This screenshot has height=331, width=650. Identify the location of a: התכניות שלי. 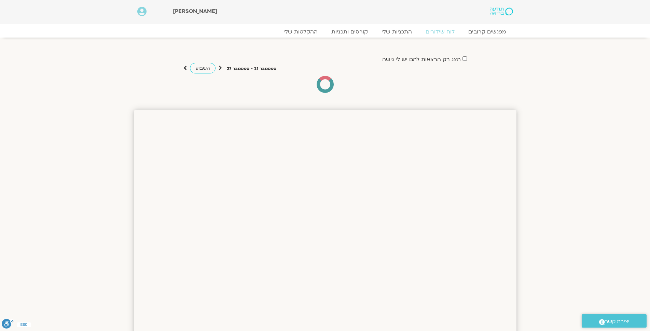
(396, 32).